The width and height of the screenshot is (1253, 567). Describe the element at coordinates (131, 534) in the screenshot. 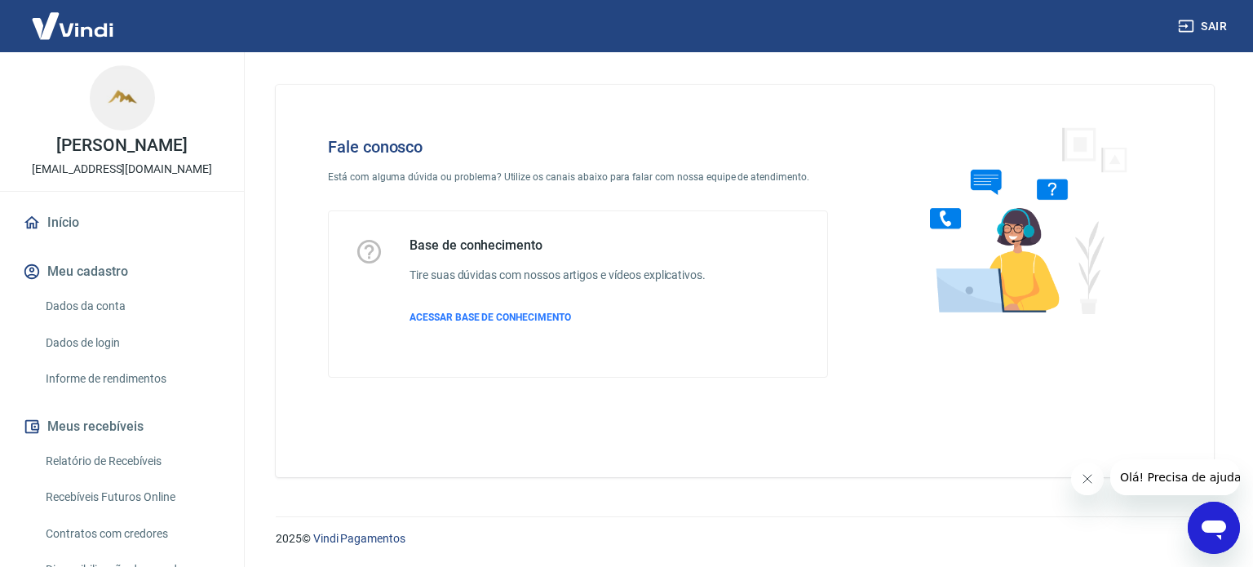

I see `a: Contratos com credores` at that location.